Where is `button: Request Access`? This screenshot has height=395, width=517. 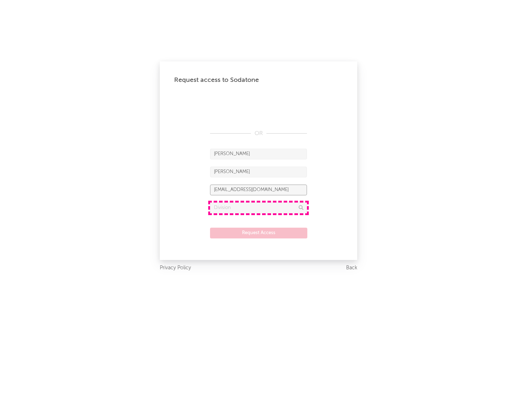 button: Request Access is located at coordinates (258, 233).